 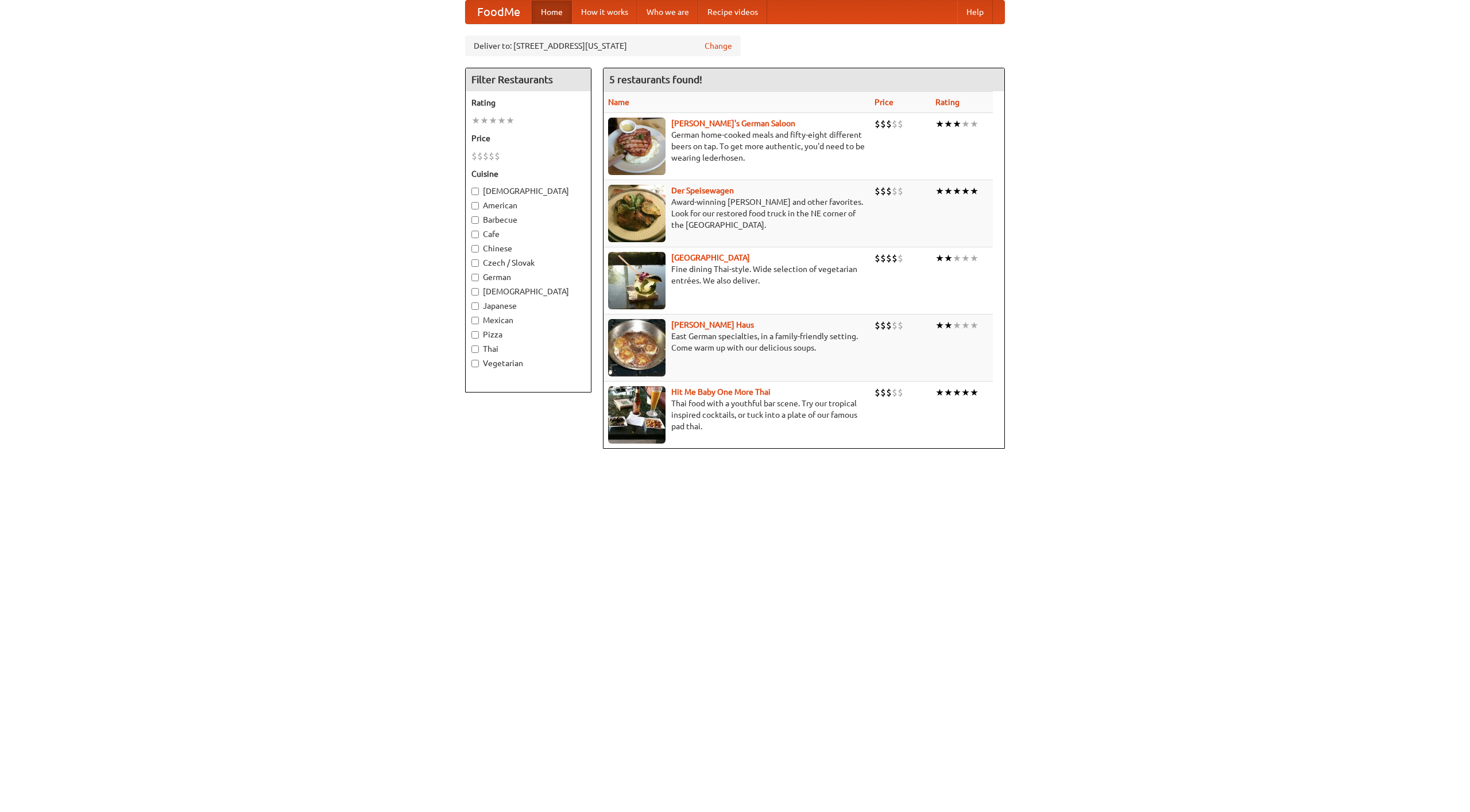 I want to click on input: Barbecue, so click(x=475, y=220).